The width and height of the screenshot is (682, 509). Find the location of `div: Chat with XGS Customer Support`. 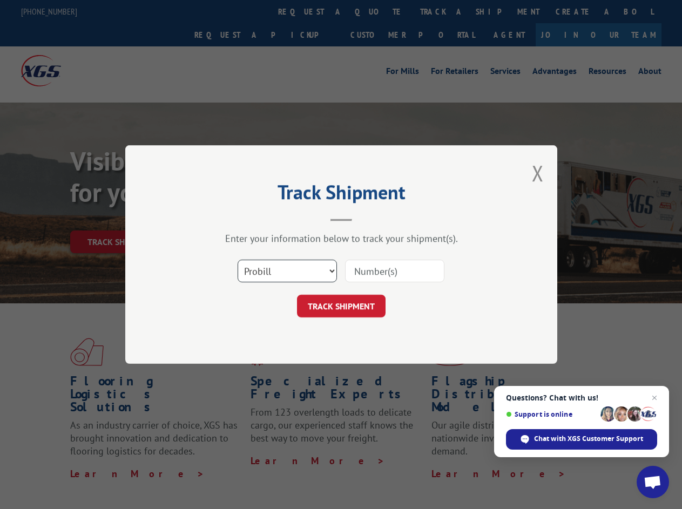

div: Chat with XGS Customer Support is located at coordinates (581, 439).